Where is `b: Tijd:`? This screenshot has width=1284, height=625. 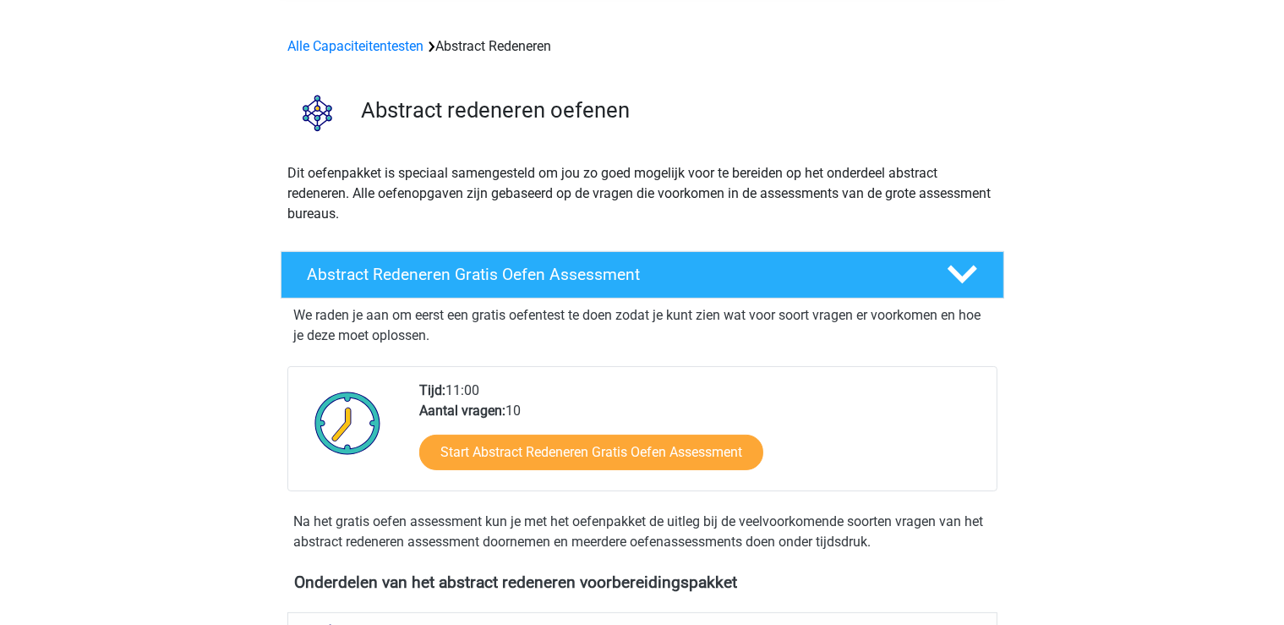 b: Tijd: is located at coordinates (432, 390).